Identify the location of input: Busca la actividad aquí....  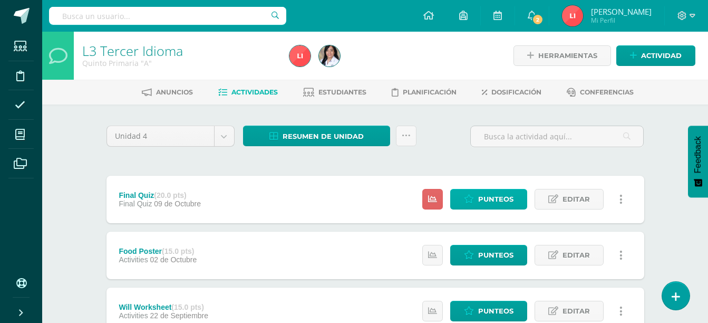
(557, 136).